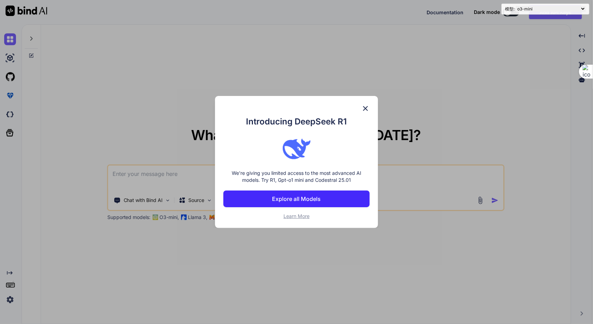 The height and width of the screenshot is (324, 593). I want to click on h1: Introducing DeepSeek R1, so click(296, 122).